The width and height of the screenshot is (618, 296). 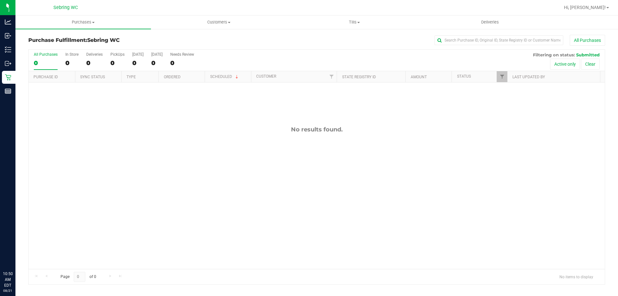 What do you see at coordinates (8, 279) in the screenshot?
I see `p: 10:50 AM EDT` at bounding box center [8, 279].